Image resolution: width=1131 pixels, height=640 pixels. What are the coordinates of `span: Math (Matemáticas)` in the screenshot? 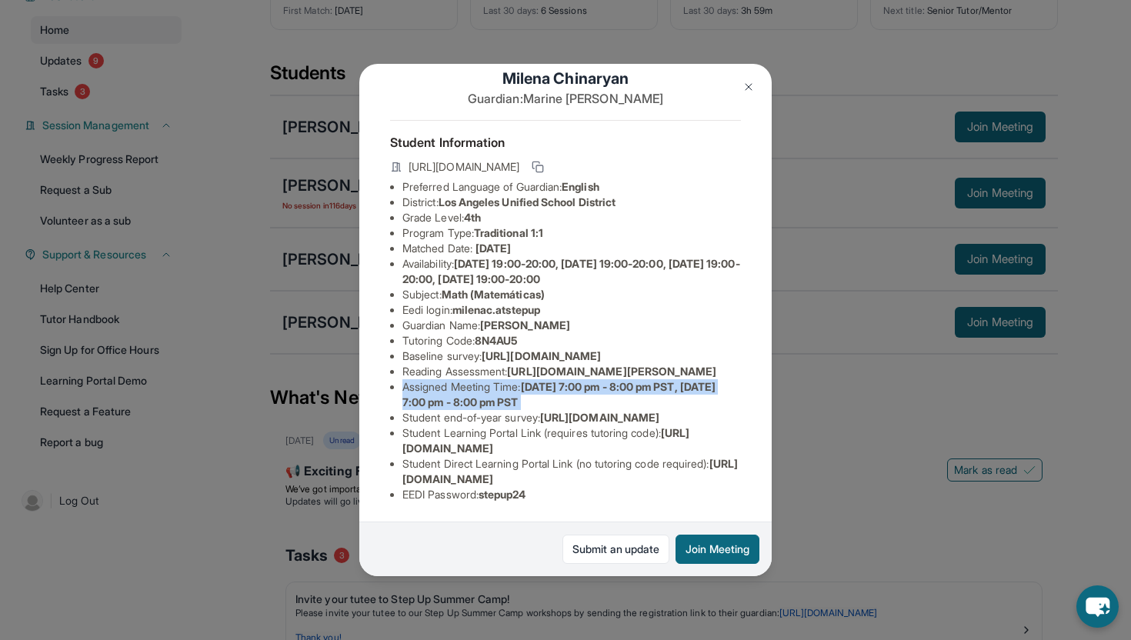 It's located at (493, 294).